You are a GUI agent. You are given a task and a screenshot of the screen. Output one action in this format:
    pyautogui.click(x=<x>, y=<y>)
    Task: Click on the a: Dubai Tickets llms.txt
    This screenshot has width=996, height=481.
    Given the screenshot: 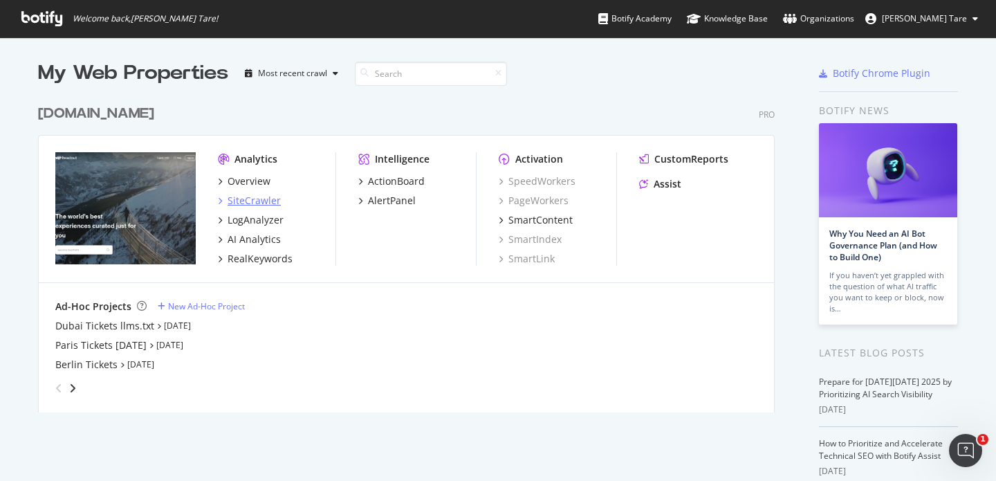 What is the action you would take?
    pyautogui.click(x=104, y=326)
    